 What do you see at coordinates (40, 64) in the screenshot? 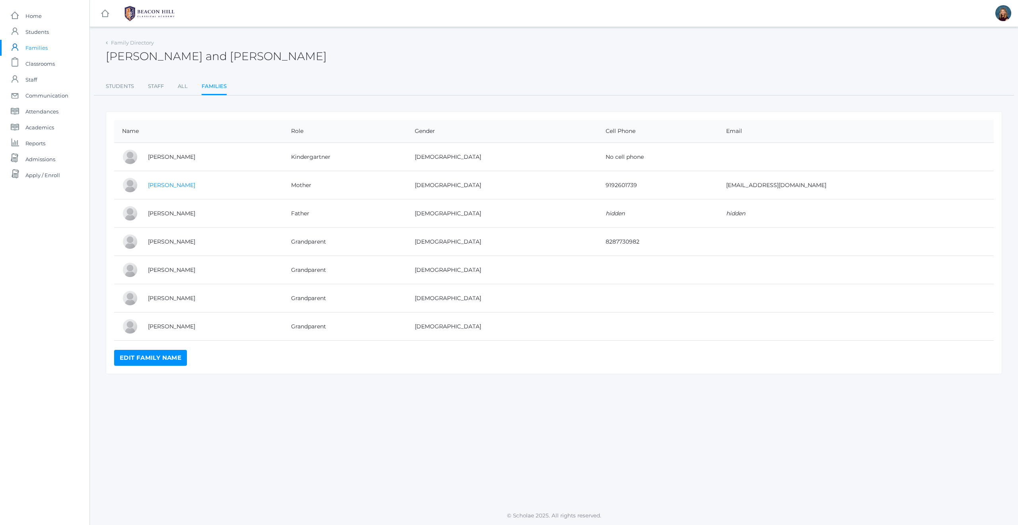
I see `span: Classrooms` at bounding box center [40, 64].